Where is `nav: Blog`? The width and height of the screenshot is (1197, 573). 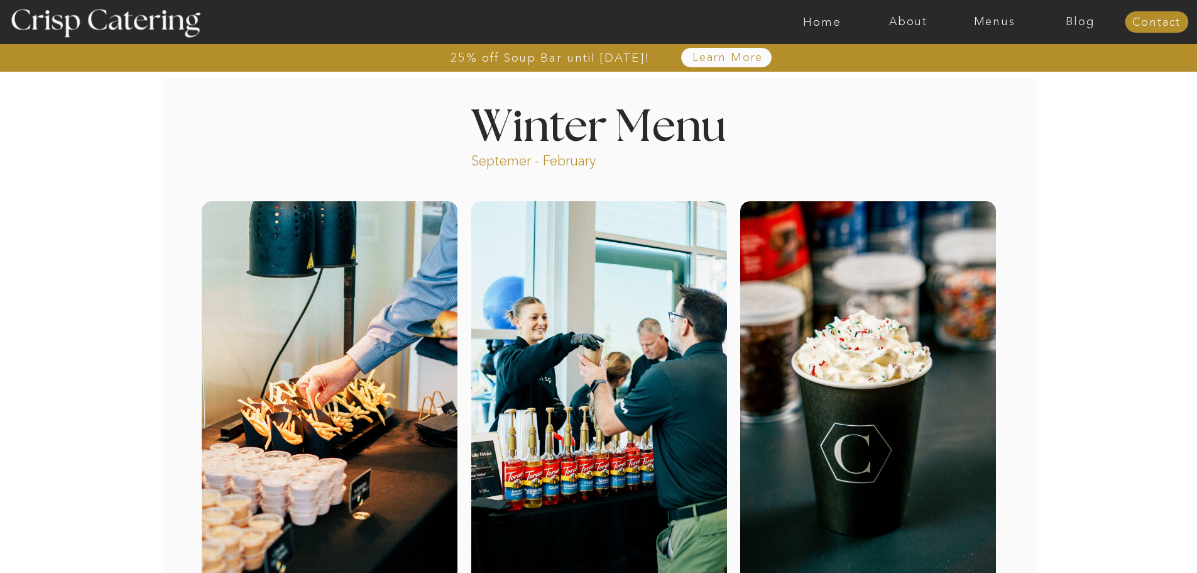
nav: Blog is located at coordinates (1080, 22).